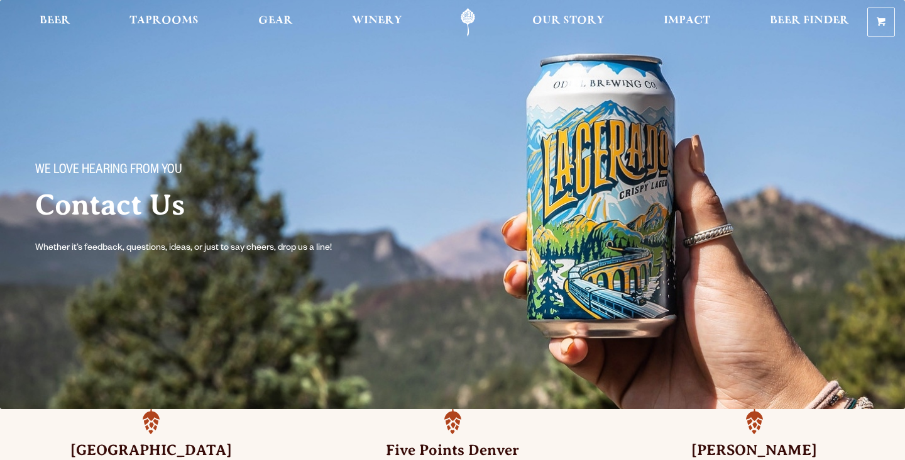  I want to click on a: Gear, so click(275, 22).